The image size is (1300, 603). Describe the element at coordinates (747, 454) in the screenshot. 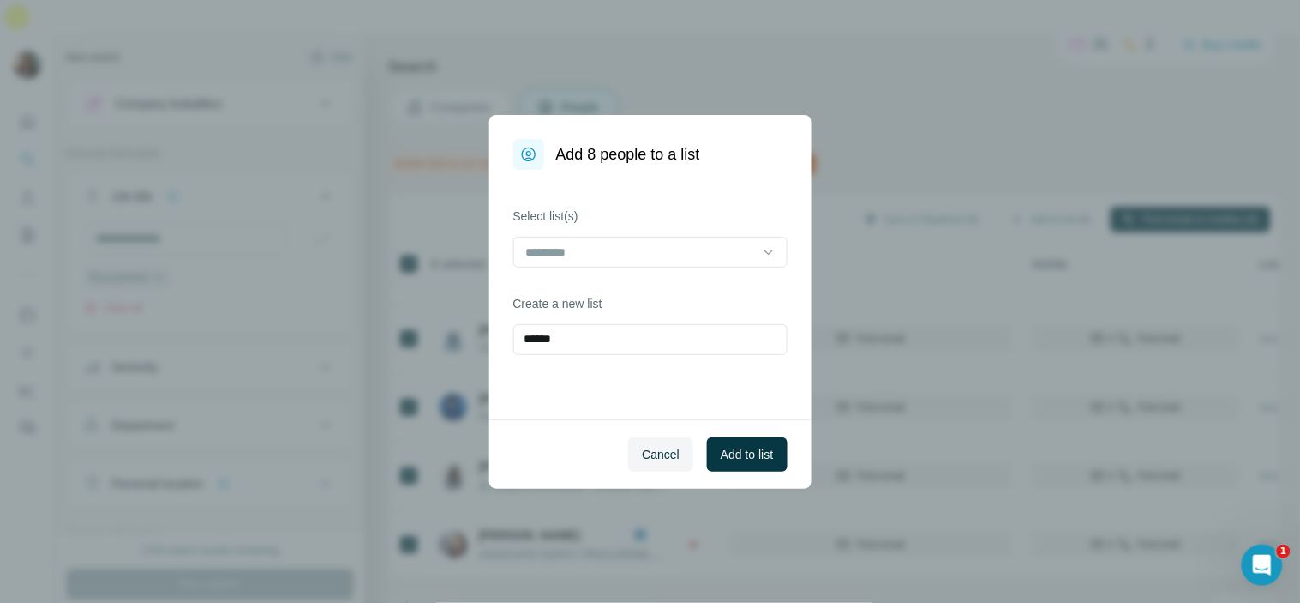

I see `span: Add to list` at that location.